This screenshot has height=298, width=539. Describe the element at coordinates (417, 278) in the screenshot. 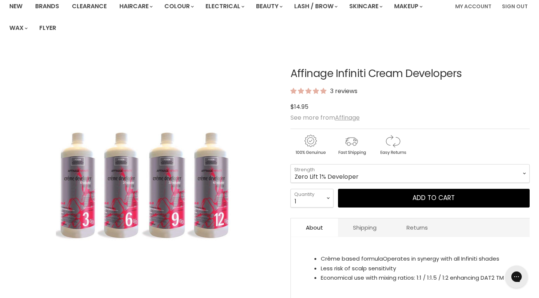

I see `li: Economical use with mixing ratios: 1:1 / 1:1.5 / 1:2 enhancing DAT2 TM` at that location.